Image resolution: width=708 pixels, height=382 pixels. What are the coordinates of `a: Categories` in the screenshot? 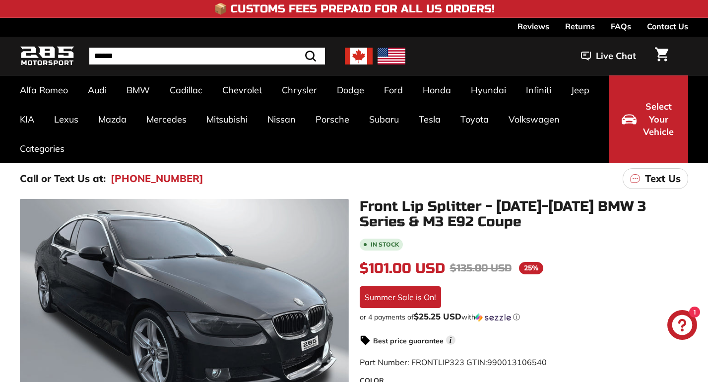 It's located at (42, 148).